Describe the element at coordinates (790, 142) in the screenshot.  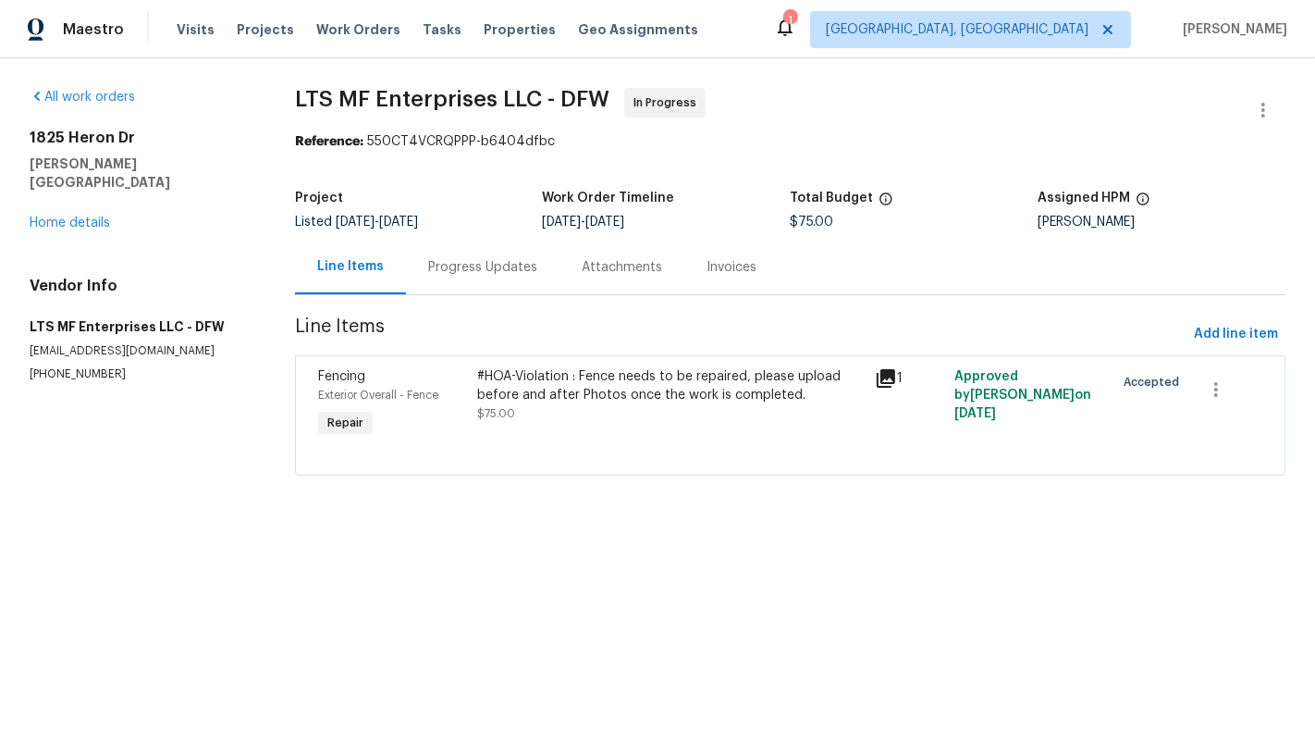
I see `div: 550CT4VCRQPPP-b6404dfbc` at that location.